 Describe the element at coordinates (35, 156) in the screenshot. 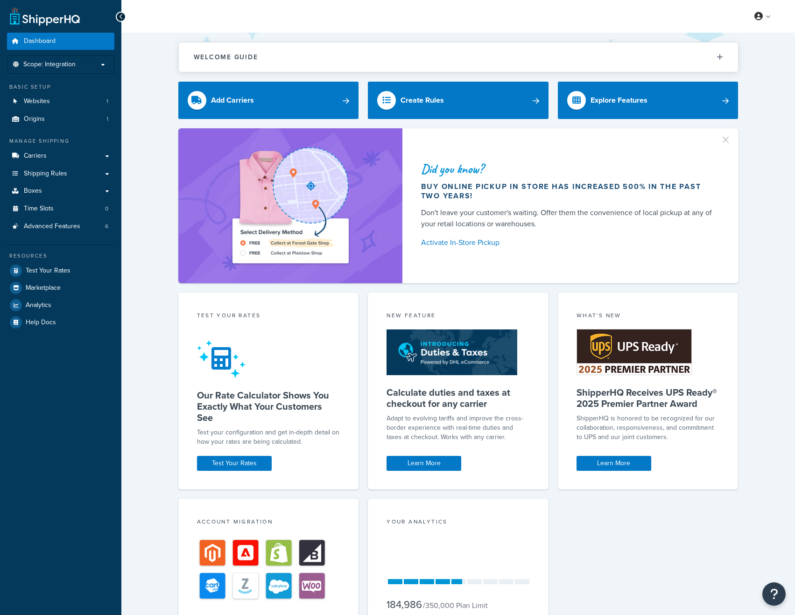

I see `span: Carriers` at that location.